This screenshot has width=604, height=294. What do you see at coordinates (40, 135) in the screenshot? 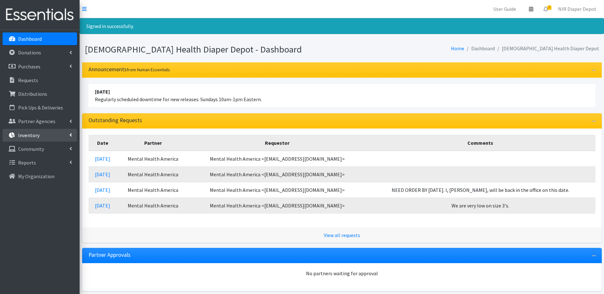
I see `a: Inventory` at bounding box center [40, 135].